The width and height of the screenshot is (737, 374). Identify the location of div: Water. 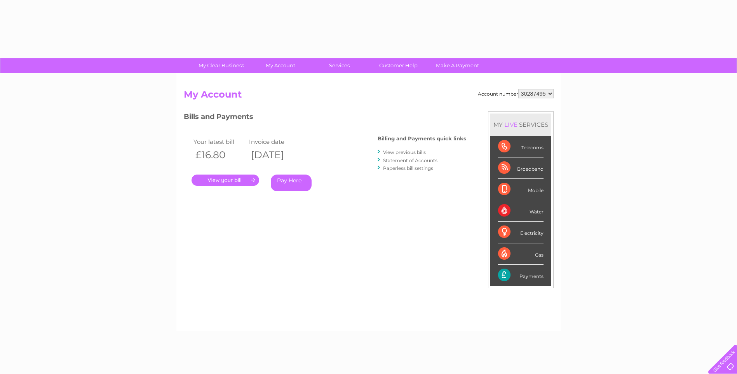
(521, 211).